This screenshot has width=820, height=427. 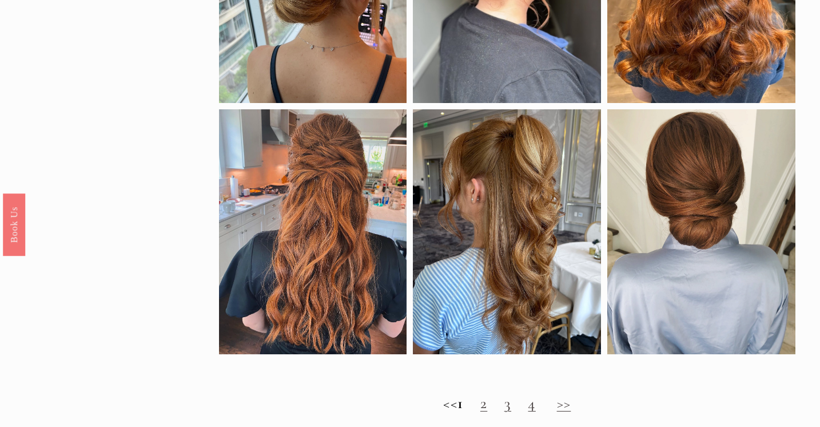 I want to click on a: Book Us, so click(x=14, y=224).